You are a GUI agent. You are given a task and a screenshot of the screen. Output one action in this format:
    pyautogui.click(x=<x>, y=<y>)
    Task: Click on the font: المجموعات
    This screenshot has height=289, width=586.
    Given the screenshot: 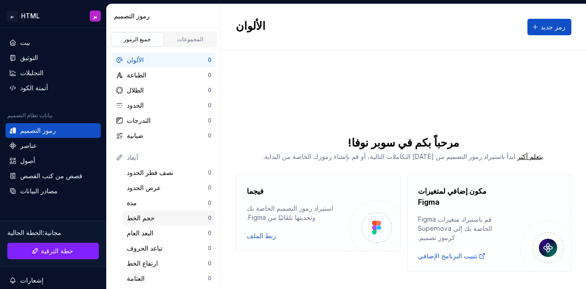 What is the action you would take?
    pyautogui.click(x=190, y=39)
    